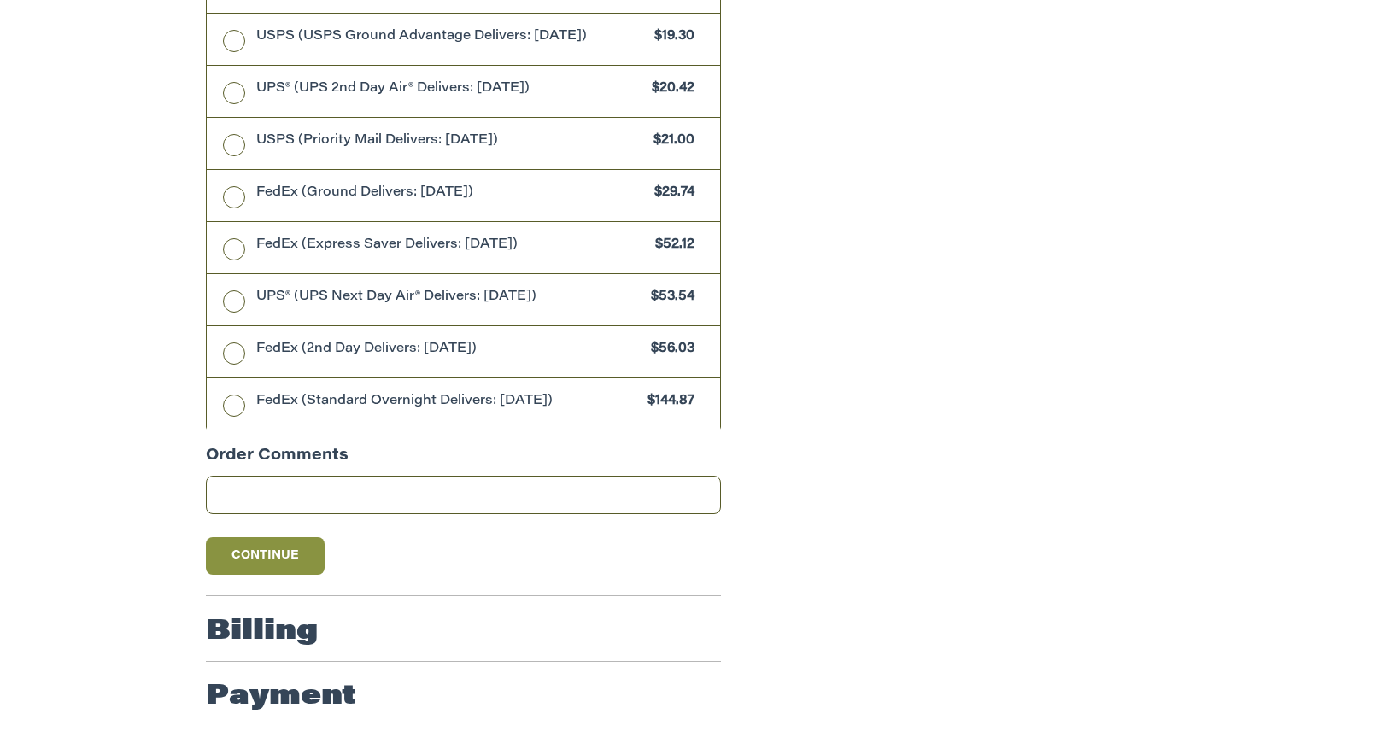  Describe the element at coordinates (667, 402) in the screenshot. I see `span: $144.87` at that location.